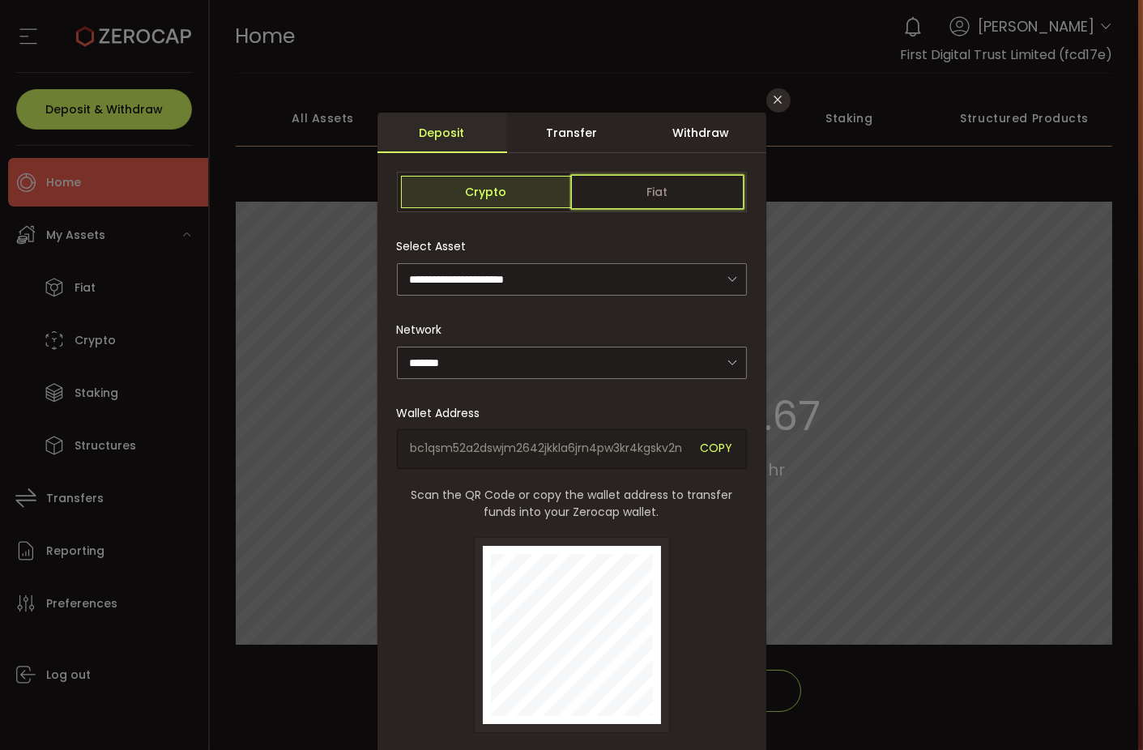 The image size is (1143, 750). I want to click on div: Withdraw, so click(702, 133).